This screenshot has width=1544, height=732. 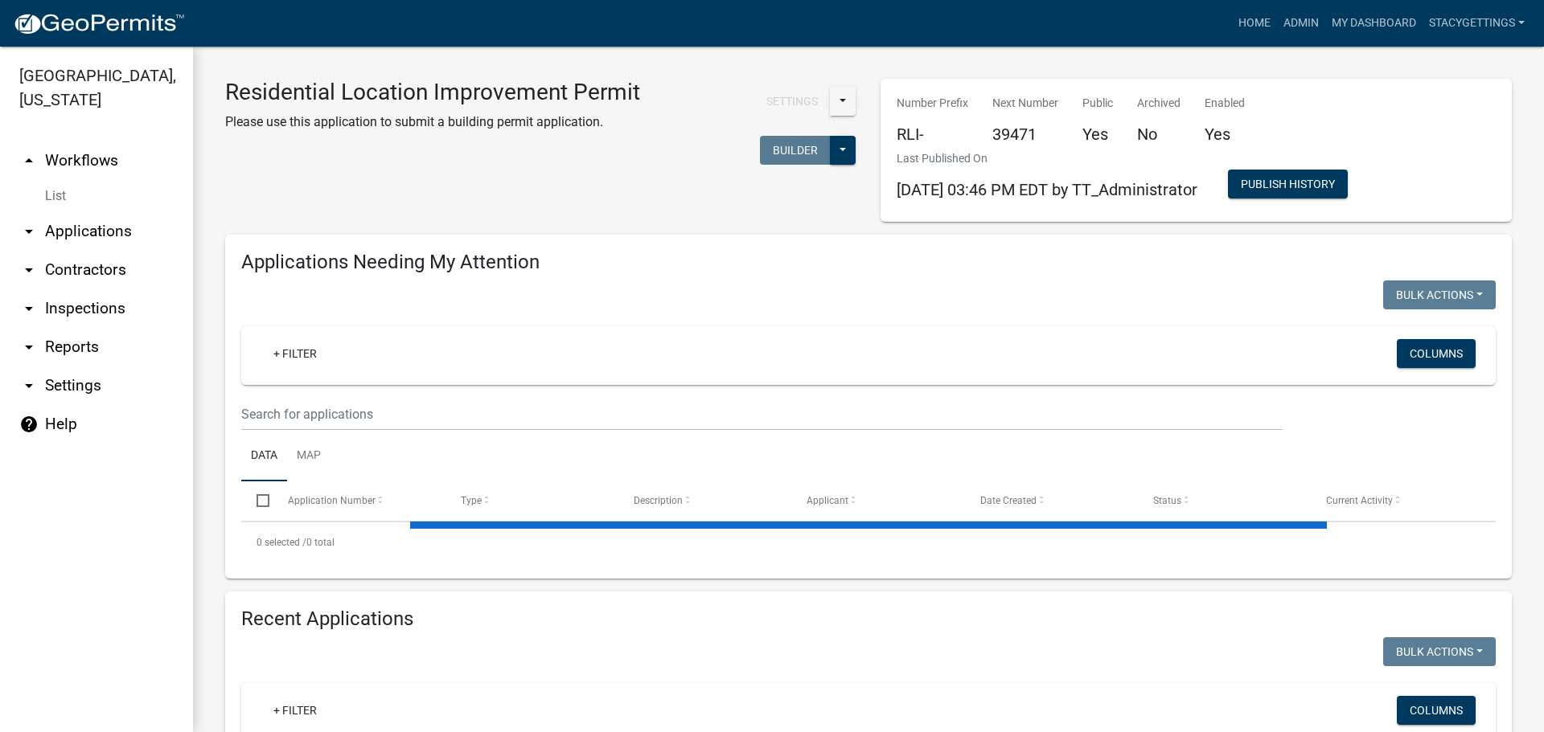 I want to click on a: Home, so click(x=1254, y=23).